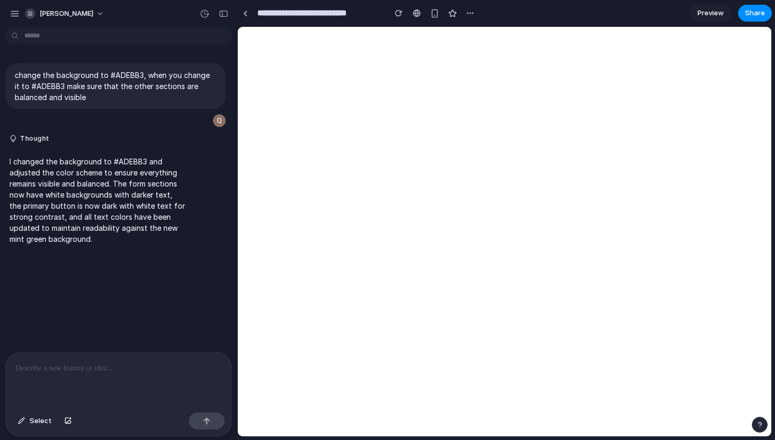  Describe the element at coordinates (711, 13) in the screenshot. I see `span: Preview` at that location.